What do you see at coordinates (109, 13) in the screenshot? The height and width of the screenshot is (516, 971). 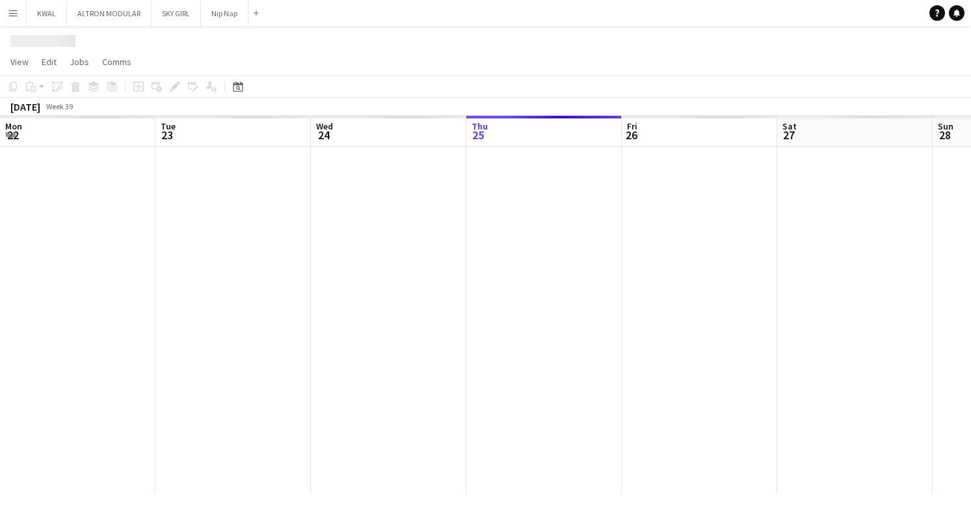 I see `button: ALTRON MODULAR` at bounding box center [109, 13].